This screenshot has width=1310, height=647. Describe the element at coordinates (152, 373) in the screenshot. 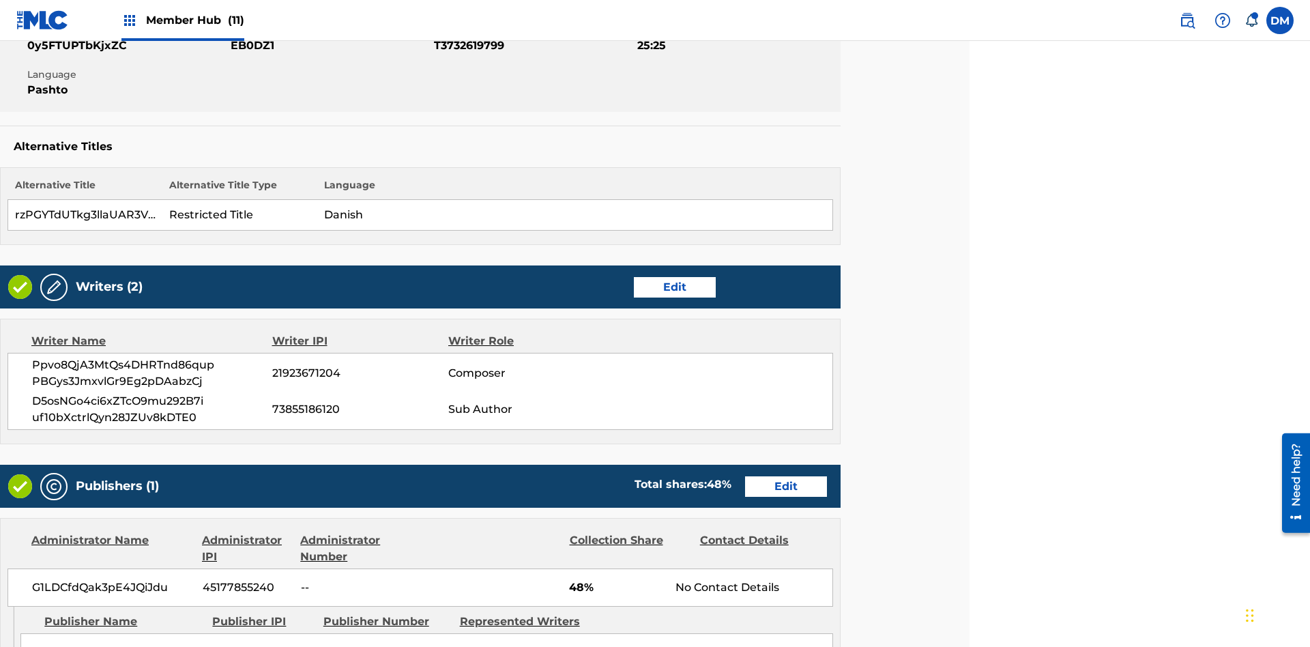

I see `span: Ppvo8QjA3MtQs4DHRTnd86qup PBGys3JmxvlGr9Eg2pDAabzCj` at that location.